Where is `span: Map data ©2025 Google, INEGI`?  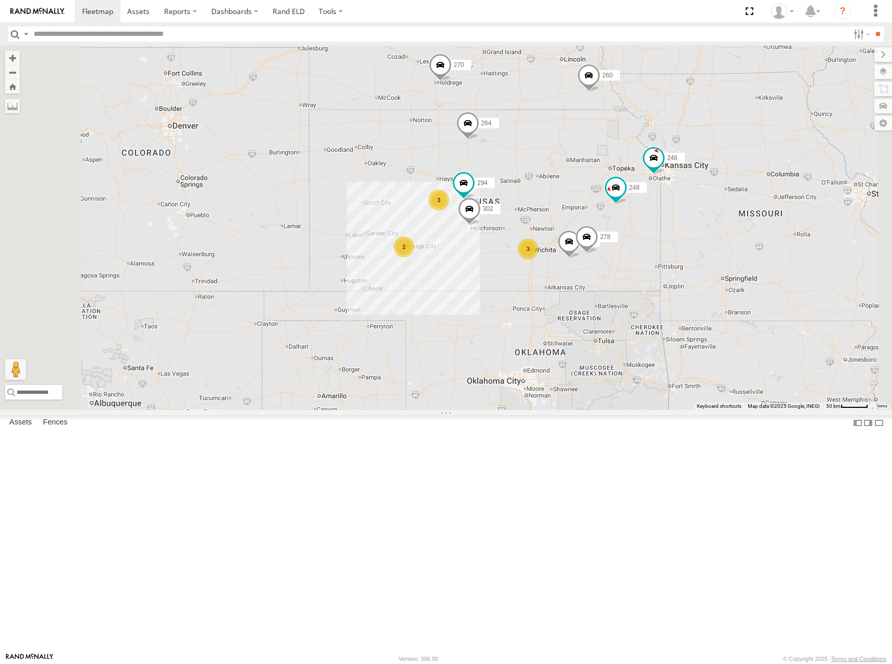
span: Map data ©2025 Google, INEGI is located at coordinates (784, 406).